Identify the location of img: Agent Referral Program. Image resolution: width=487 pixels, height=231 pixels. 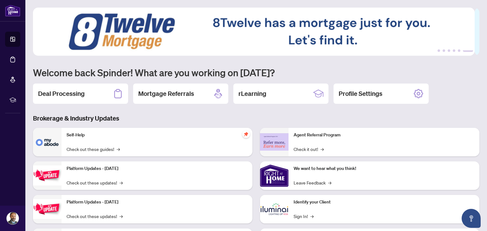
(274, 142).